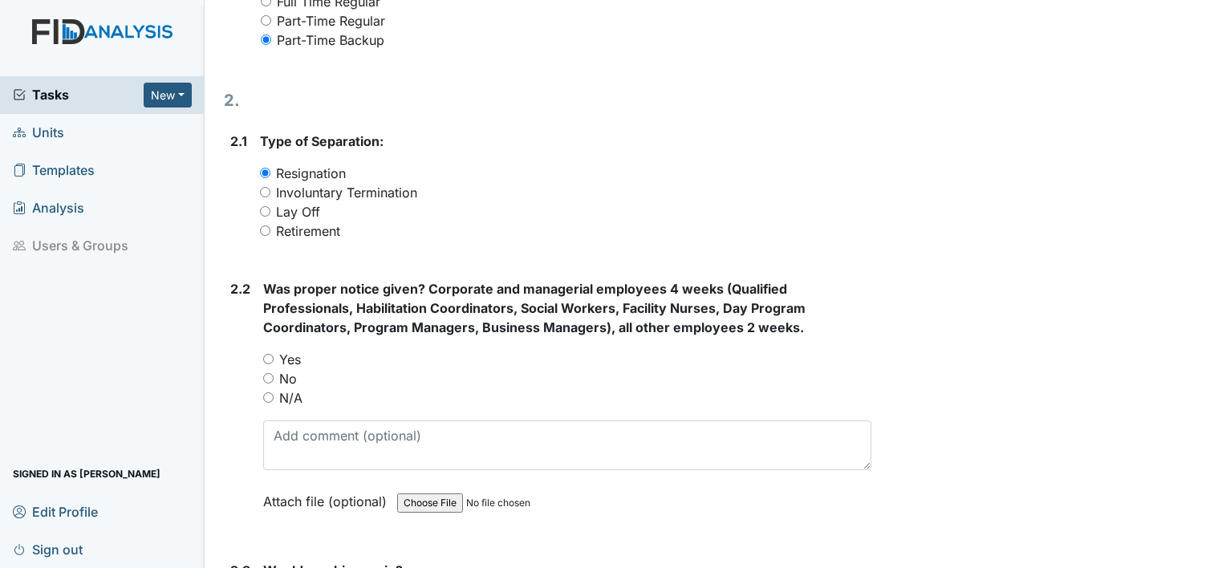  What do you see at coordinates (268, 359) in the screenshot?
I see `input: Yes` at bounding box center [268, 359].